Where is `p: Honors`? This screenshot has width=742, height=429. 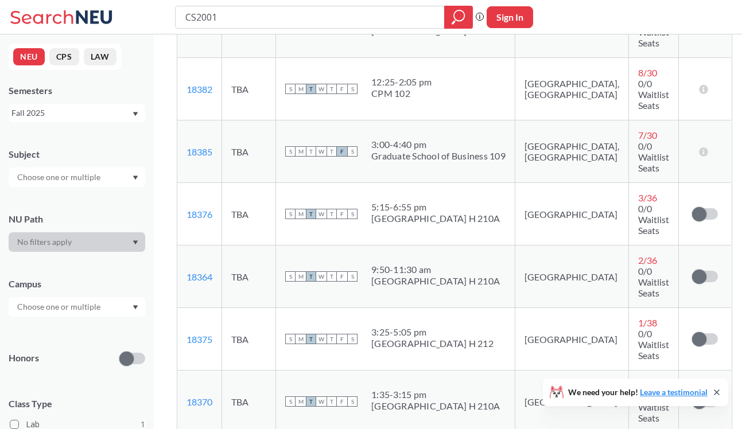
p: Honors is located at coordinates (24, 358).